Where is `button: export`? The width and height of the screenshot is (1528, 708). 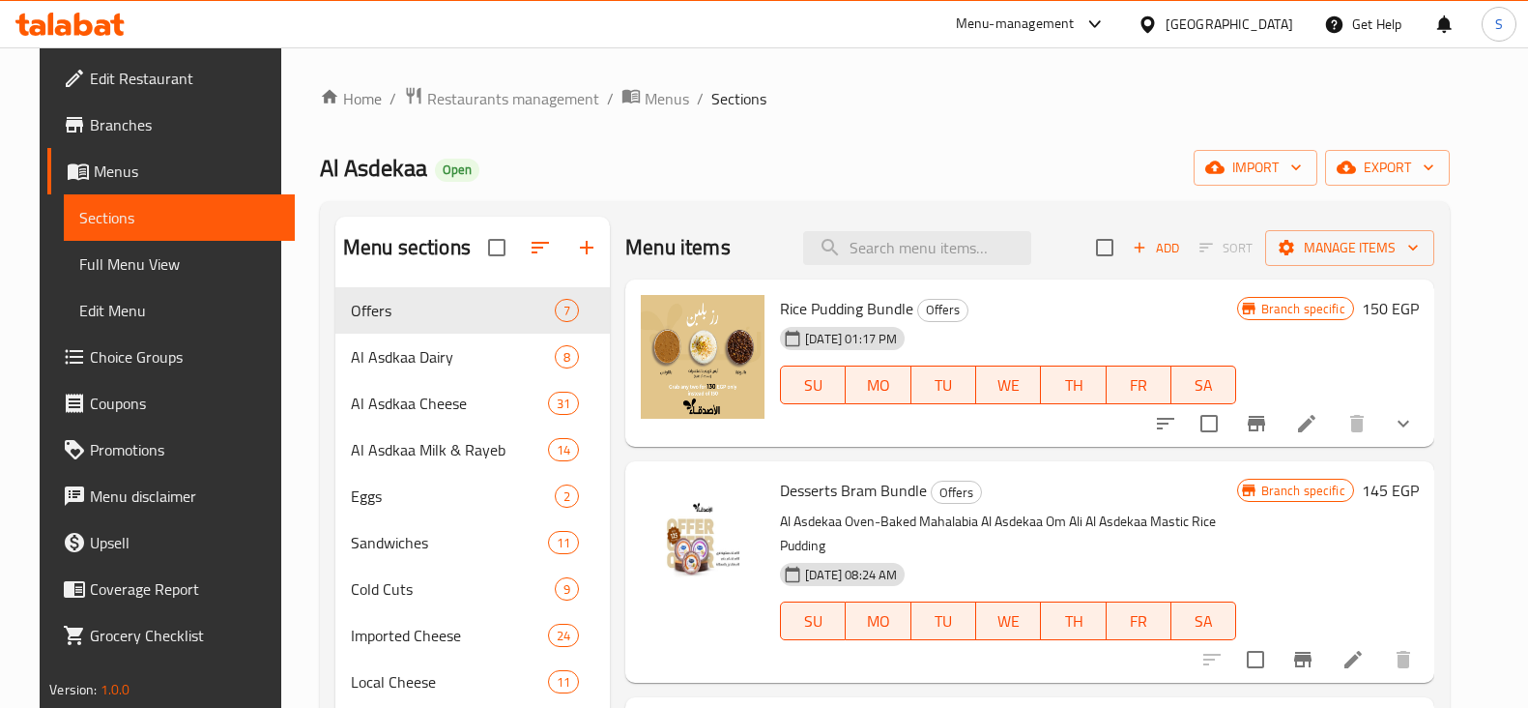 button: export is located at coordinates (1387, 167).